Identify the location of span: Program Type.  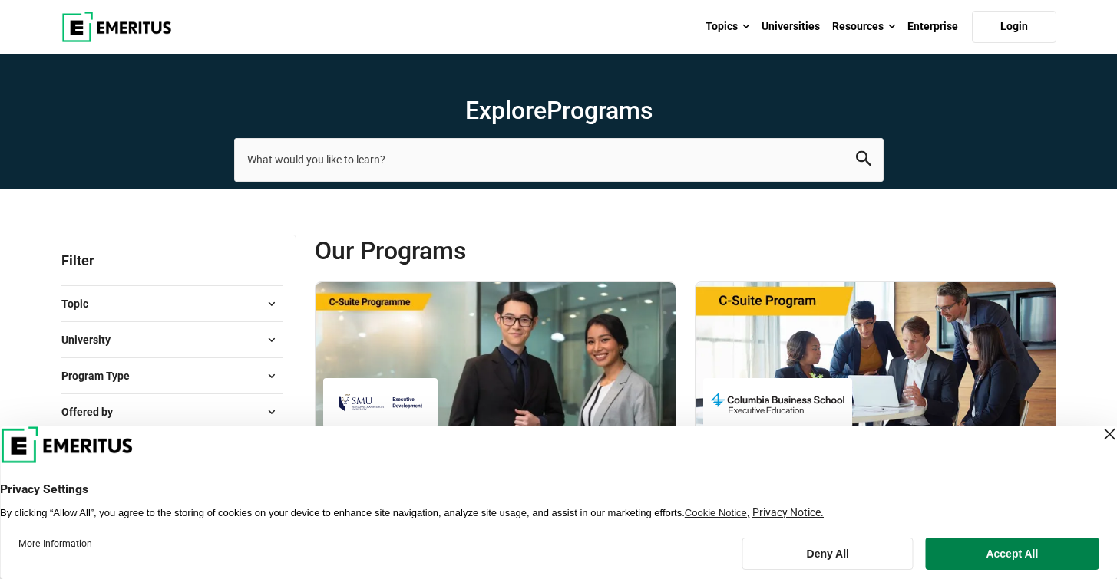
(101, 376).